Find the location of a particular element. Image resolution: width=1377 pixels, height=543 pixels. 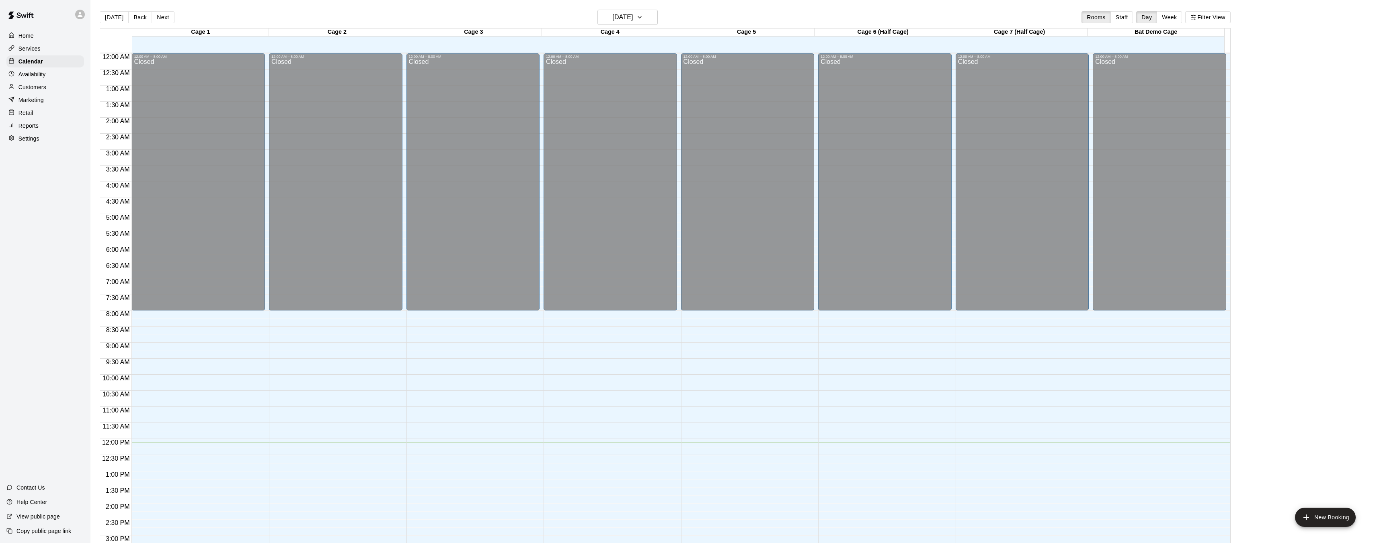

div: Cage 2 is located at coordinates (337, 32).